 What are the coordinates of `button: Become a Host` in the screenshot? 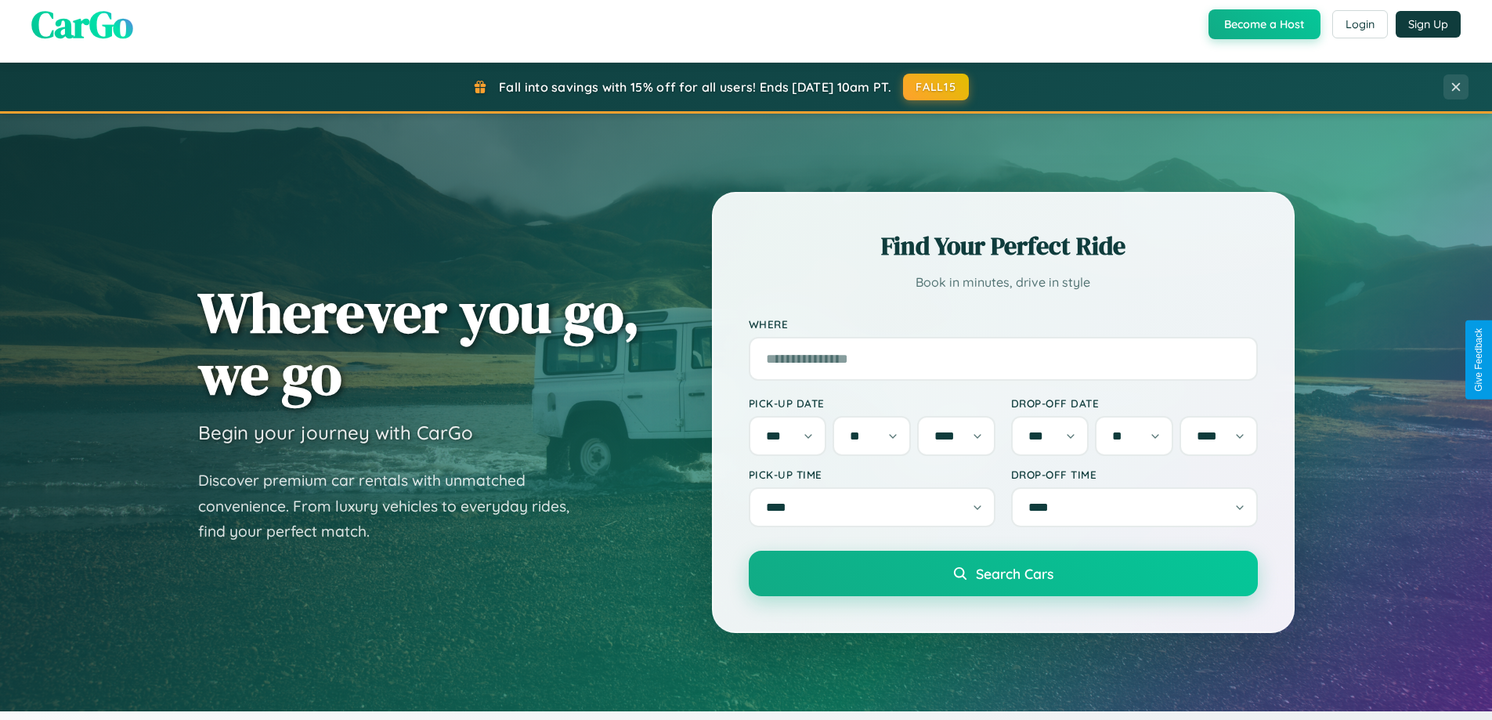 It's located at (1264, 24).